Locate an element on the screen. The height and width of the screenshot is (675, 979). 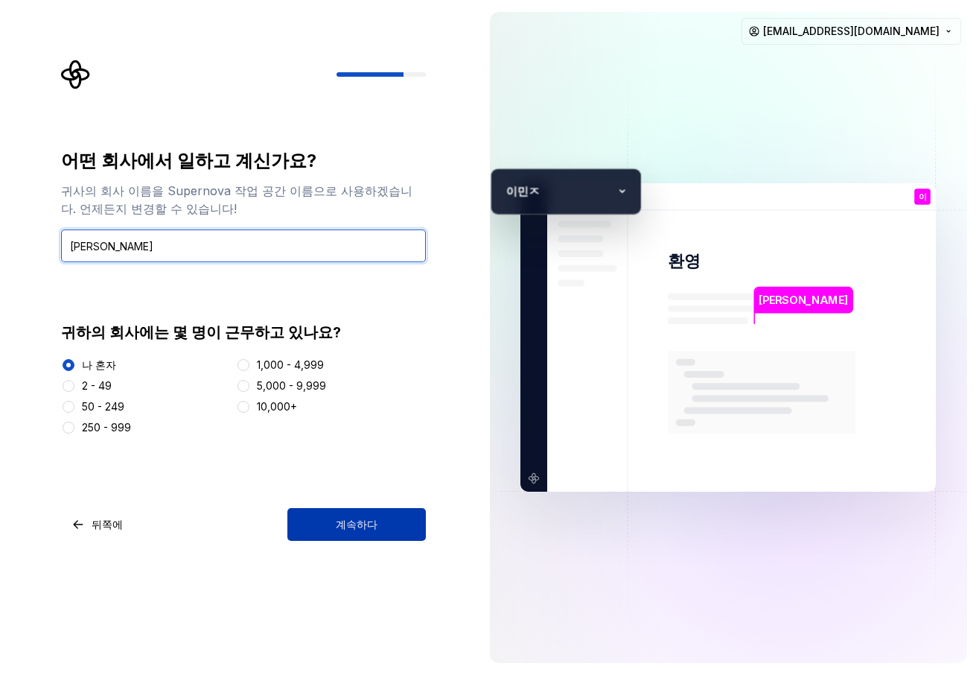
font: 귀사의 회사 이름을 Supernova 작업 공간 이름으로 사용하겠습니다. 언제든지 변경할 수 있습니다! is located at coordinates (237, 200).